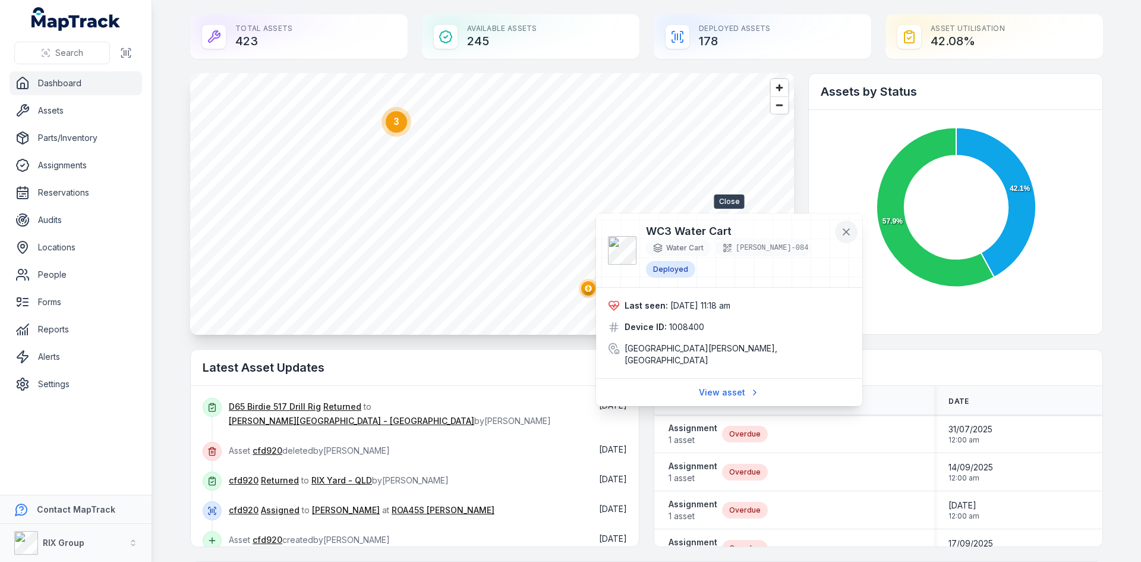 Image resolution: width=1141 pixels, height=562 pixels. Describe the element at coordinates (75, 138) in the screenshot. I see `a: Parts/Inventory` at that location.